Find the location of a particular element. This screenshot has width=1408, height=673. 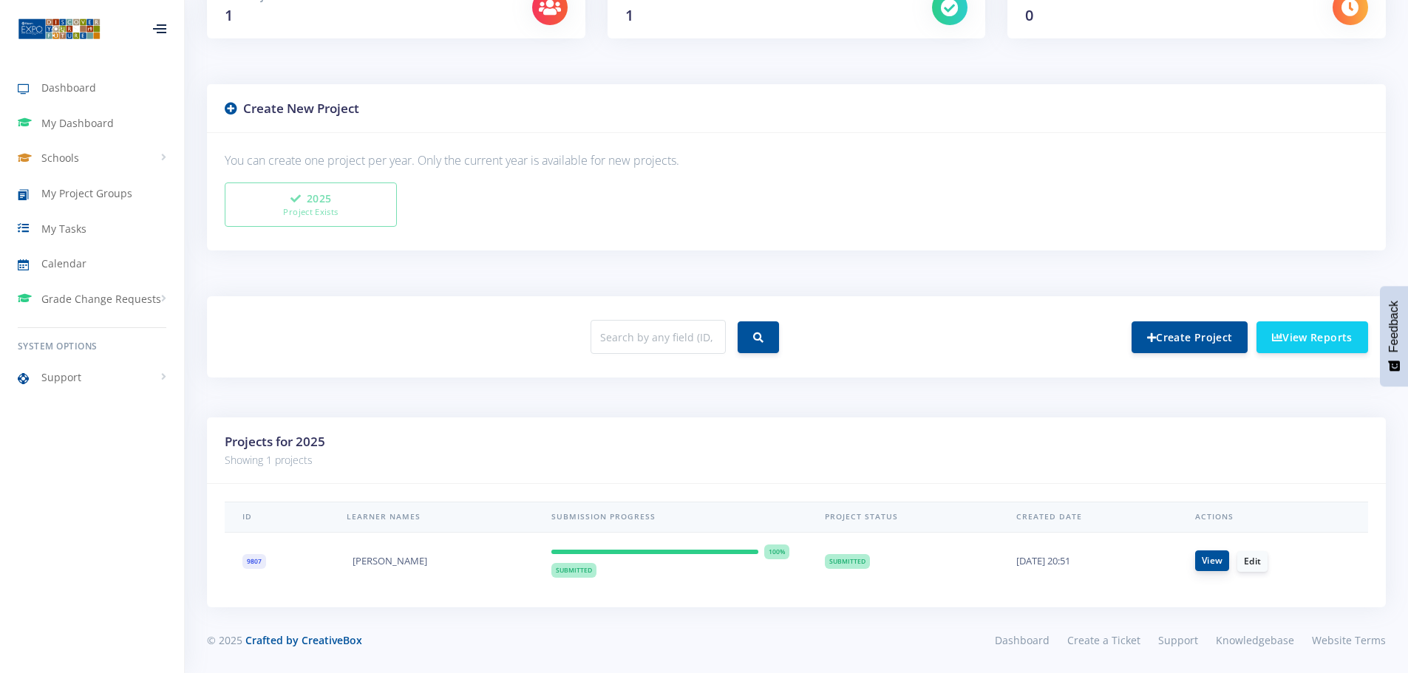

span: Knowledgebase is located at coordinates (1255, 640).